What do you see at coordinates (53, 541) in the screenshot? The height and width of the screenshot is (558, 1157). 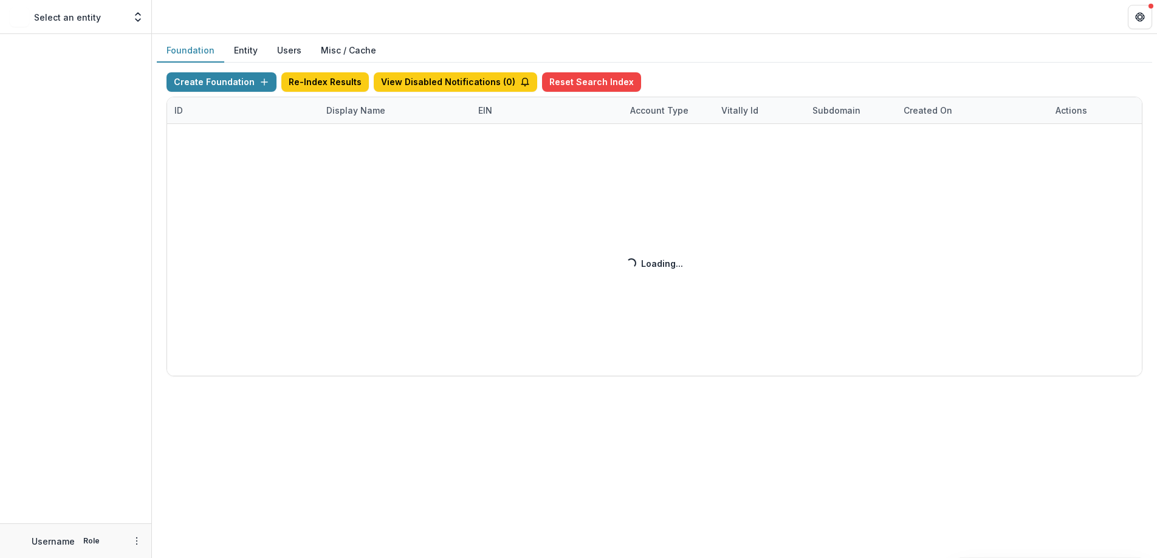 I see `p: Username` at bounding box center [53, 541].